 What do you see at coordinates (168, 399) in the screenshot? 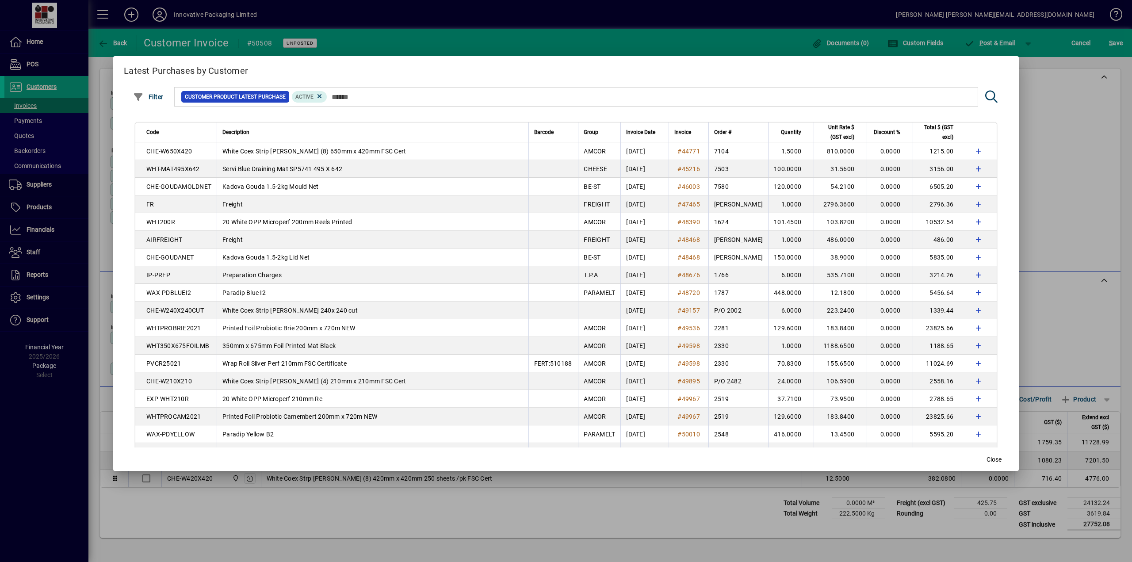
I see `span: EXP-WHT210R` at bounding box center [168, 399].